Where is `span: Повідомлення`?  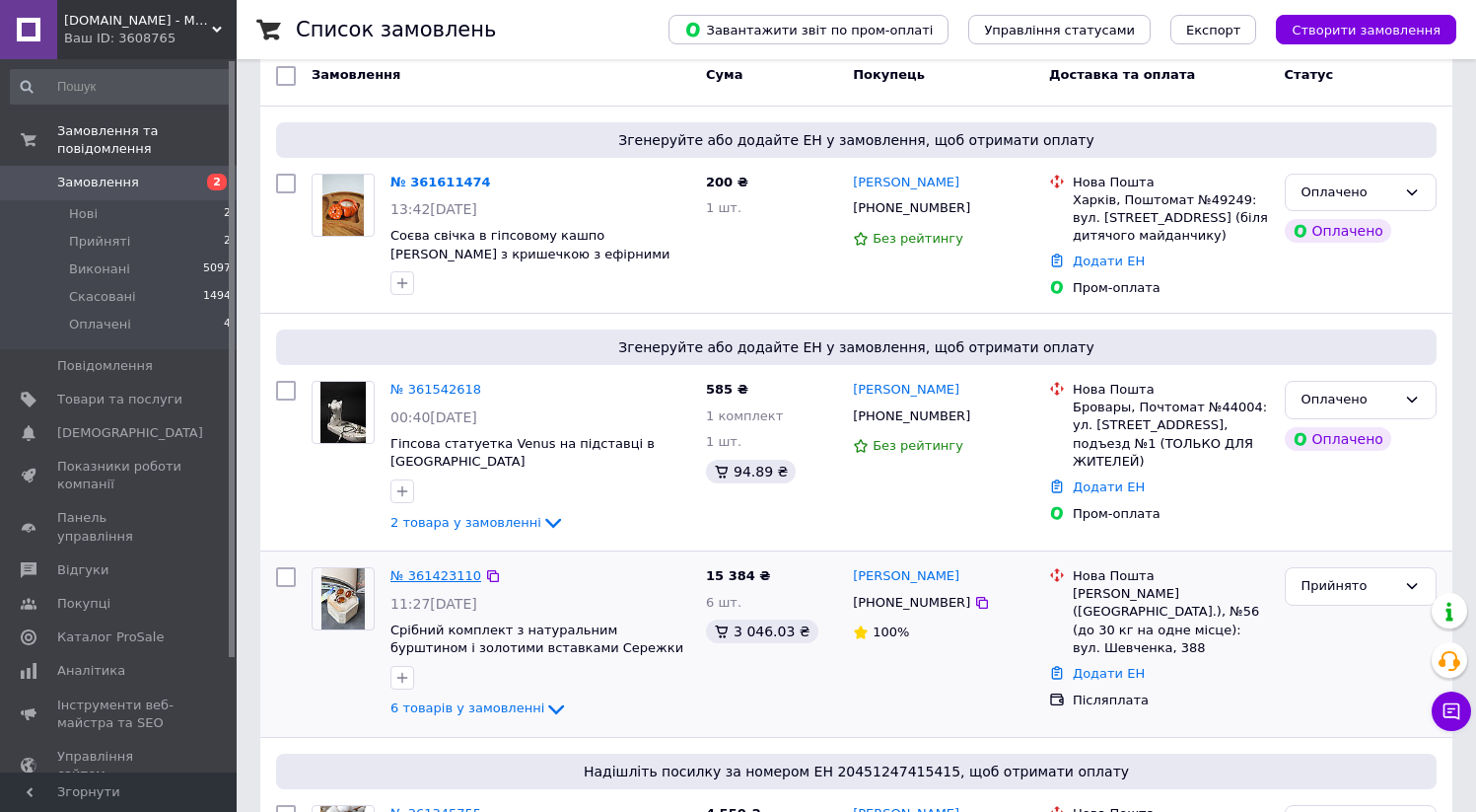
span: Повідомлення is located at coordinates (105, 366).